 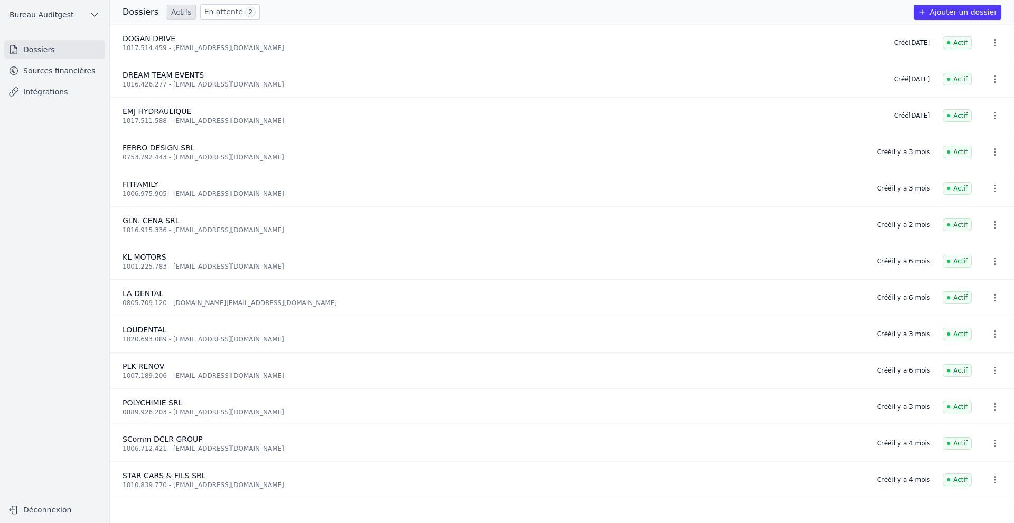 What do you see at coordinates (54, 510) in the screenshot?
I see `button: Déconnexion` at bounding box center [54, 510].